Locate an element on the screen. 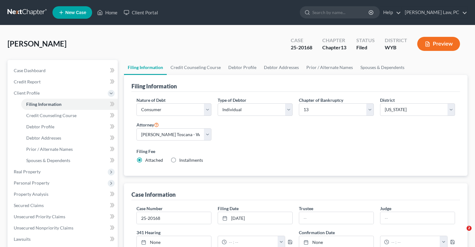  a: Secured Claims is located at coordinates (63, 205).